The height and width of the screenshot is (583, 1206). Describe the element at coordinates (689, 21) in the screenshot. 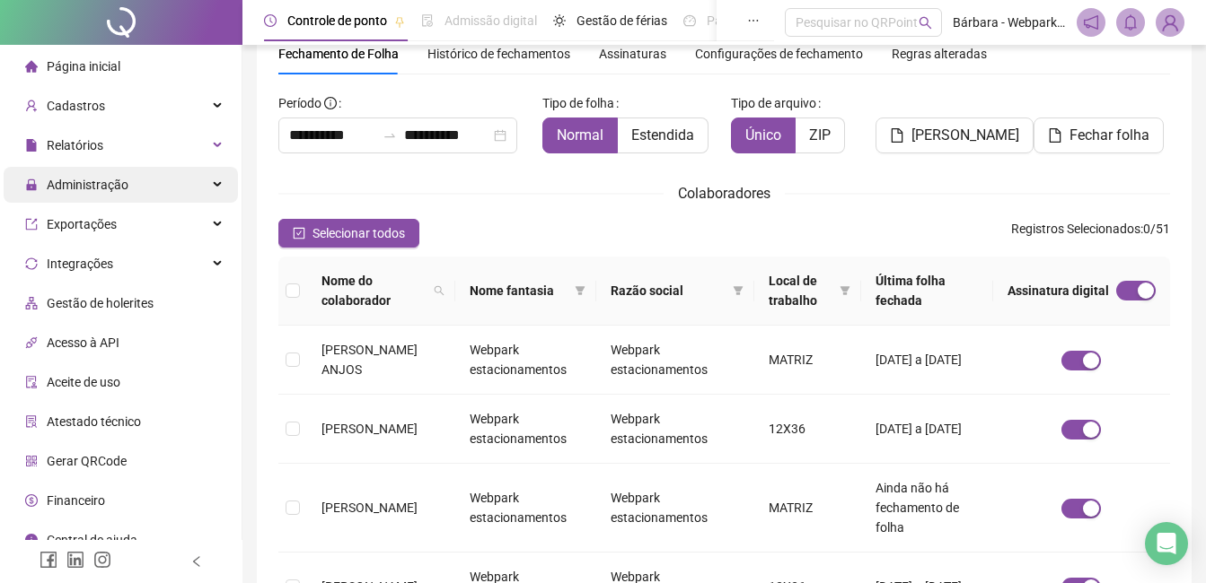

I see `span: dashboard` at that location.